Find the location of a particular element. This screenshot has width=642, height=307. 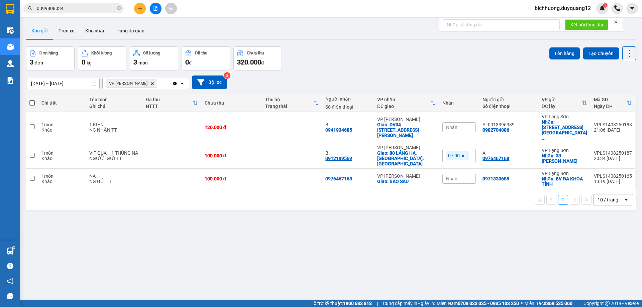

div: Giao: BÁO SAU is located at coordinates (407, 182).